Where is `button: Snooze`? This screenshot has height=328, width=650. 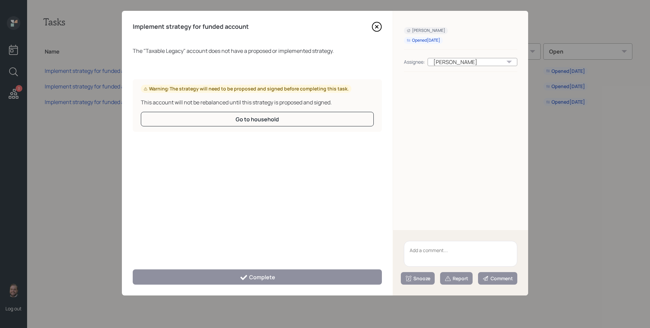 button: Snooze is located at coordinates (418, 278).